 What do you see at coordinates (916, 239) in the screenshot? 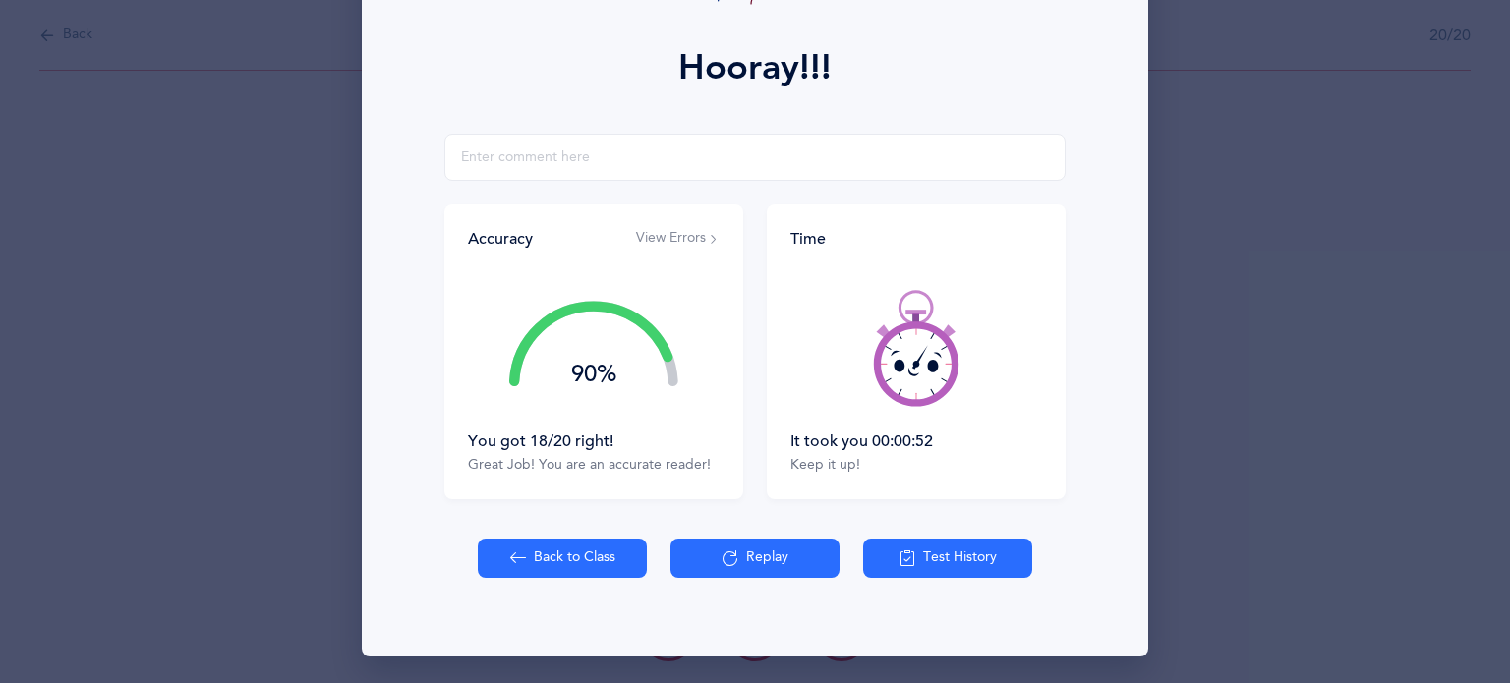
I see `div: Time` at bounding box center [916, 239].